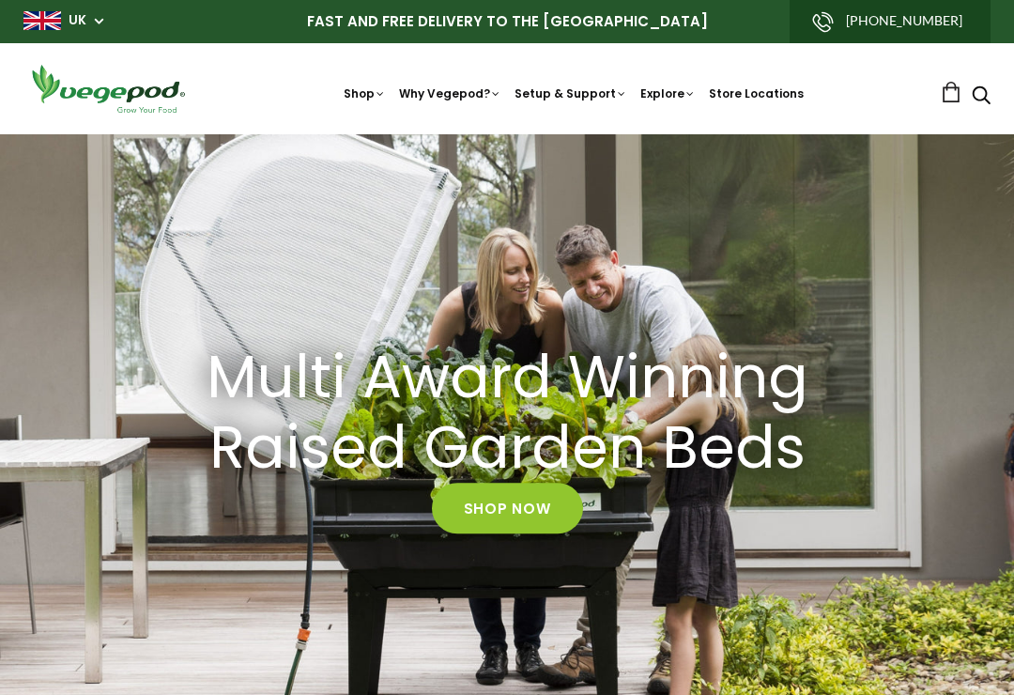  What do you see at coordinates (507, 509) in the screenshot?
I see `a: Shop Now` at bounding box center [507, 509].